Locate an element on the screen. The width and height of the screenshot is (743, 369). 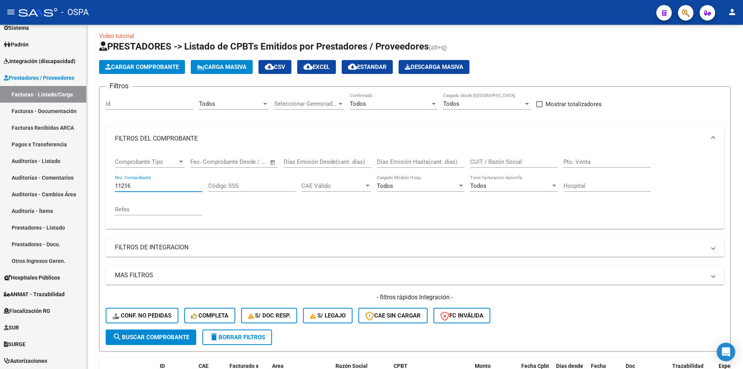
span: EXCEL is located at coordinates (316, 67).